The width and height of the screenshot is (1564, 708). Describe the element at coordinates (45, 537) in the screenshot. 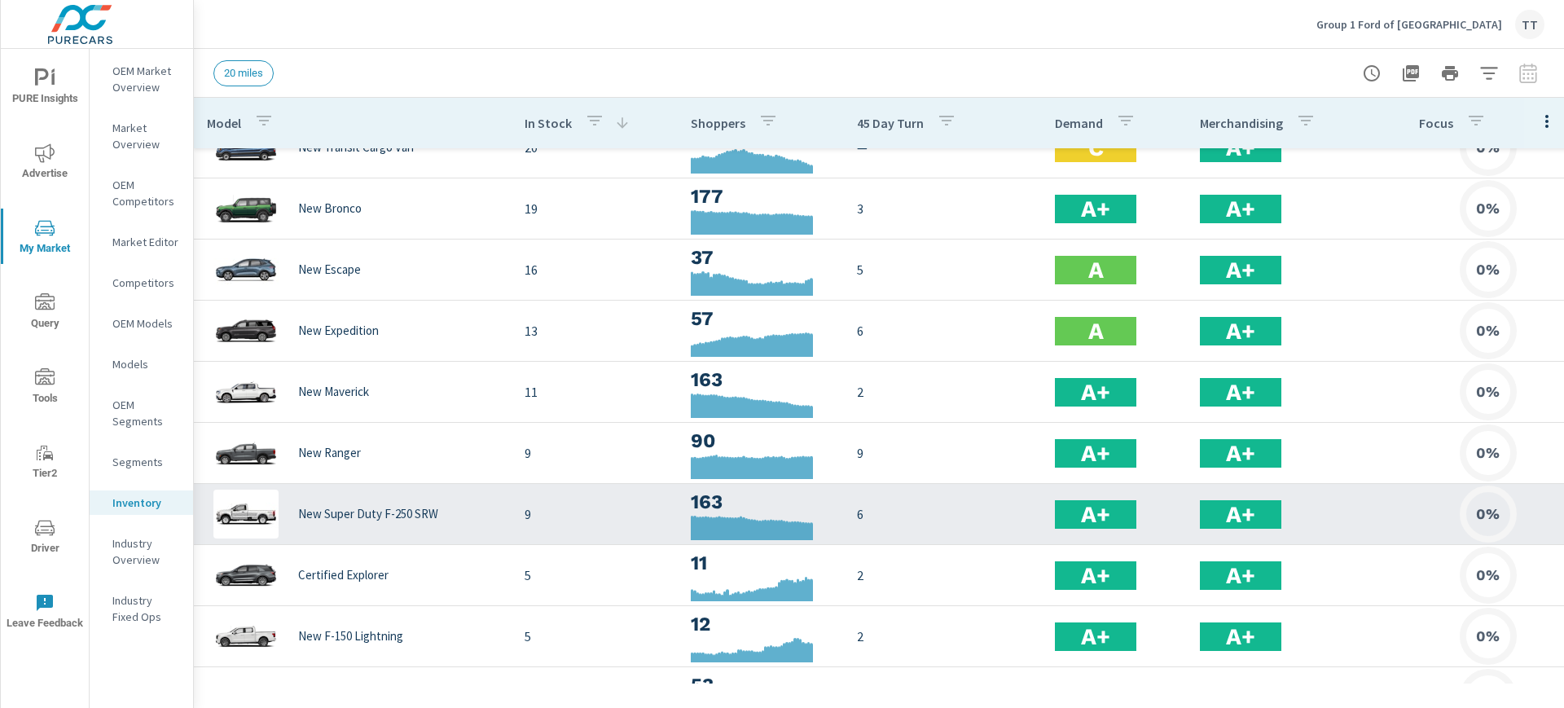

I see `span: Driver` at that location.